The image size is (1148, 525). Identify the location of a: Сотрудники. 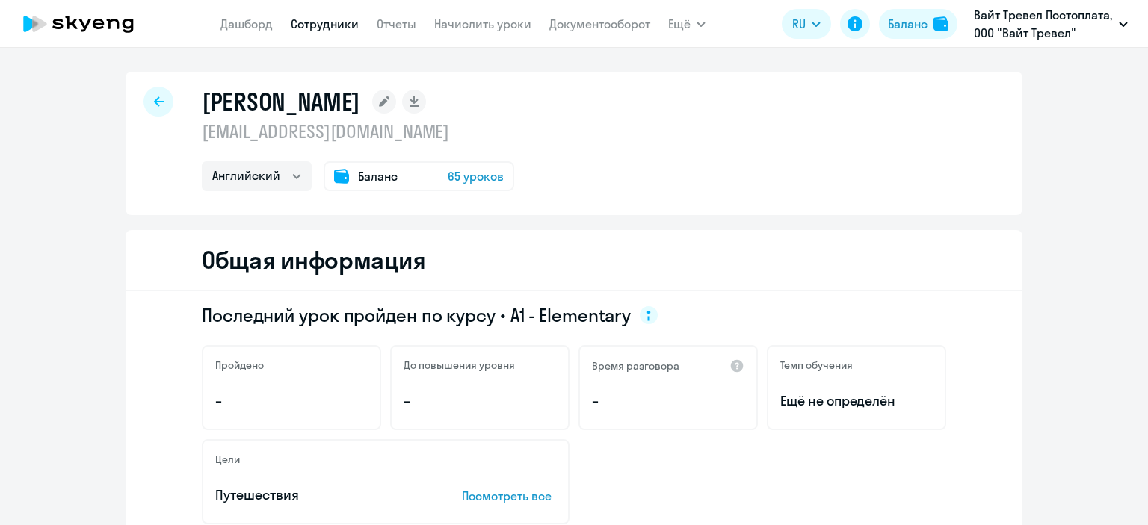
(324, 24).